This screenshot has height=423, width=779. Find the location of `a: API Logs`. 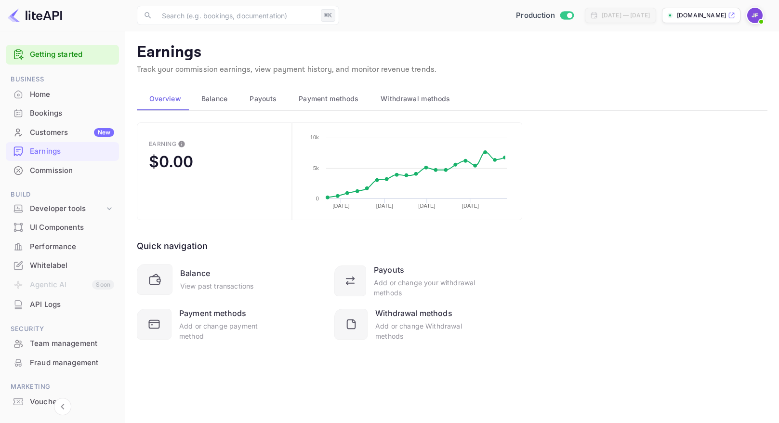

a: API Logs is located at coordinates (62, 304).